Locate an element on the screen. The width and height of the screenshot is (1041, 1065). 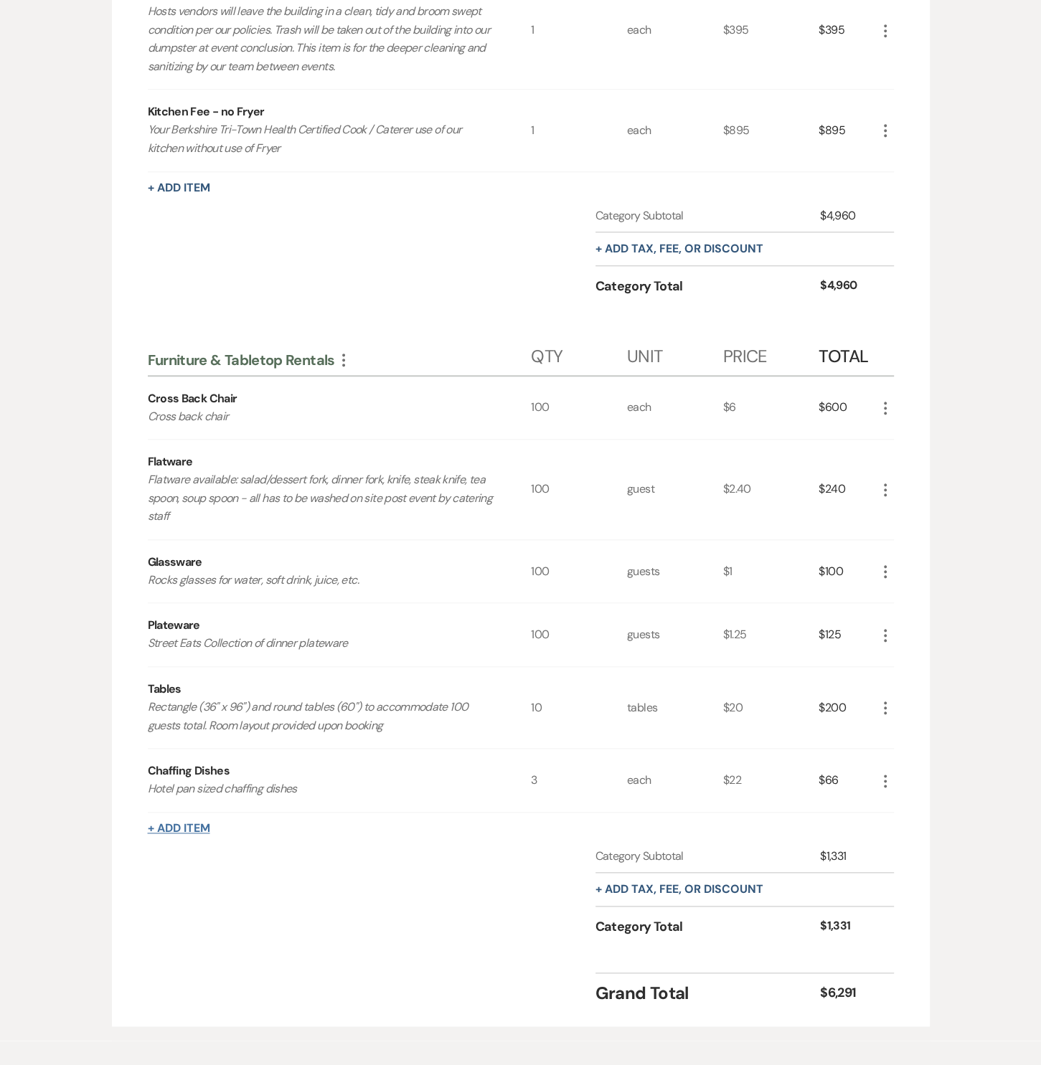
div: Grand Total is located at coordinates (708, 994).